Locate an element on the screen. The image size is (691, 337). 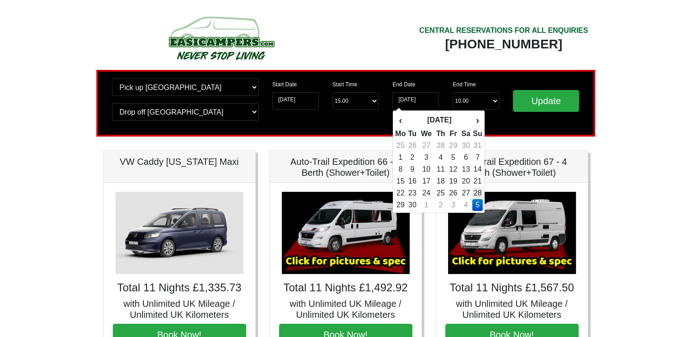
h4: Total 11 Nights £1,567.50 is located at coordinates (512, 288).